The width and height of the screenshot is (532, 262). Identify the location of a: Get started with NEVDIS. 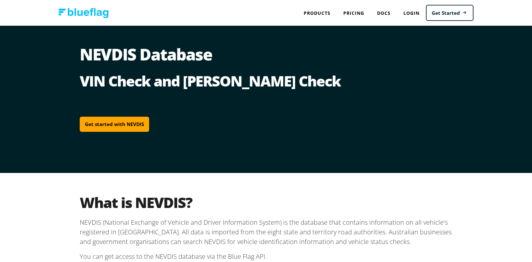
(114, 124).